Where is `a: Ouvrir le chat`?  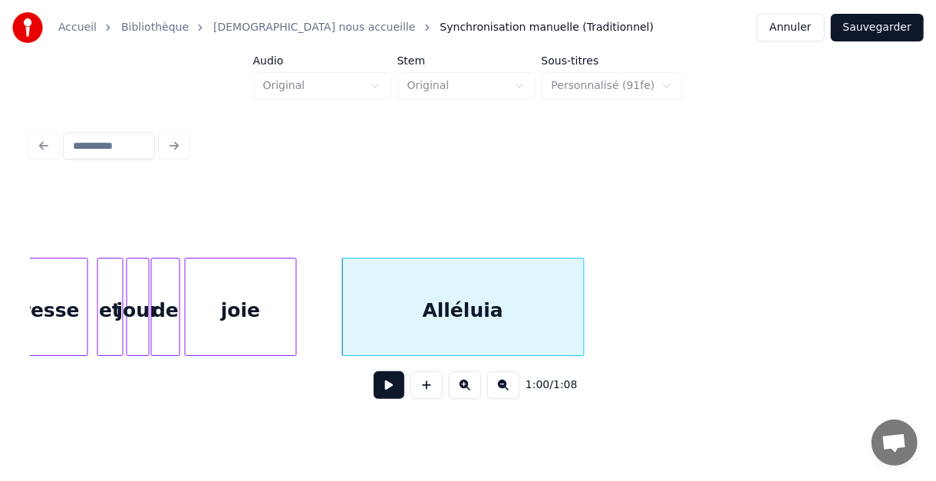
a: Ouvrir le chat is located at coordinates (894, 442).